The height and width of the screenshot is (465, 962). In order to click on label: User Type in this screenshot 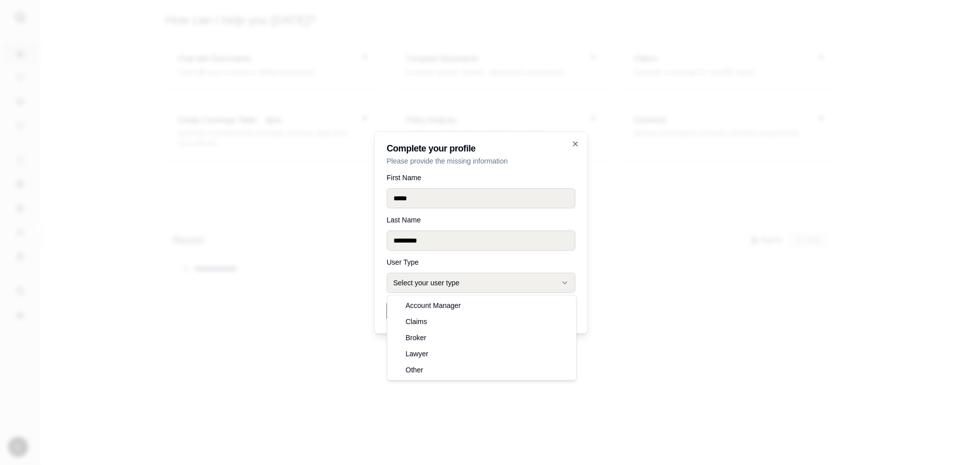, I will do `click(481, 262)`.